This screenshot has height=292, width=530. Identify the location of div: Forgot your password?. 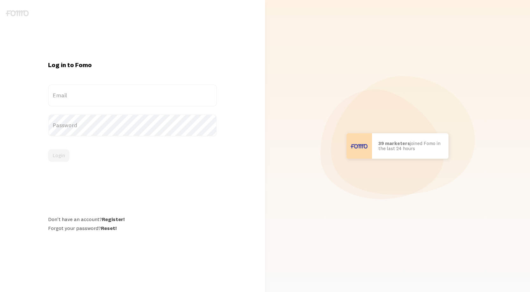
(132, 228).